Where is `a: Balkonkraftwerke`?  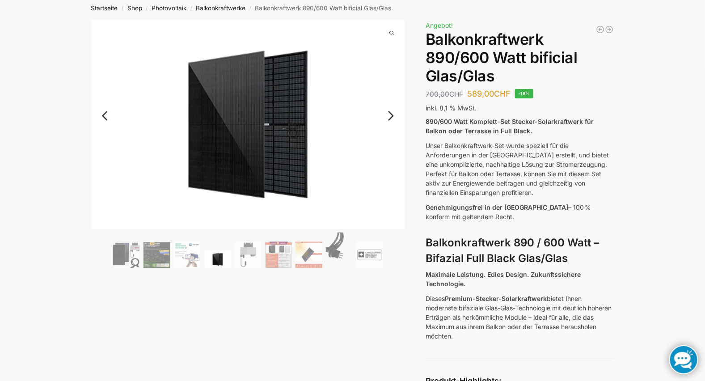 a: Balkonkraftwerke is located at coordinates (220, 8).